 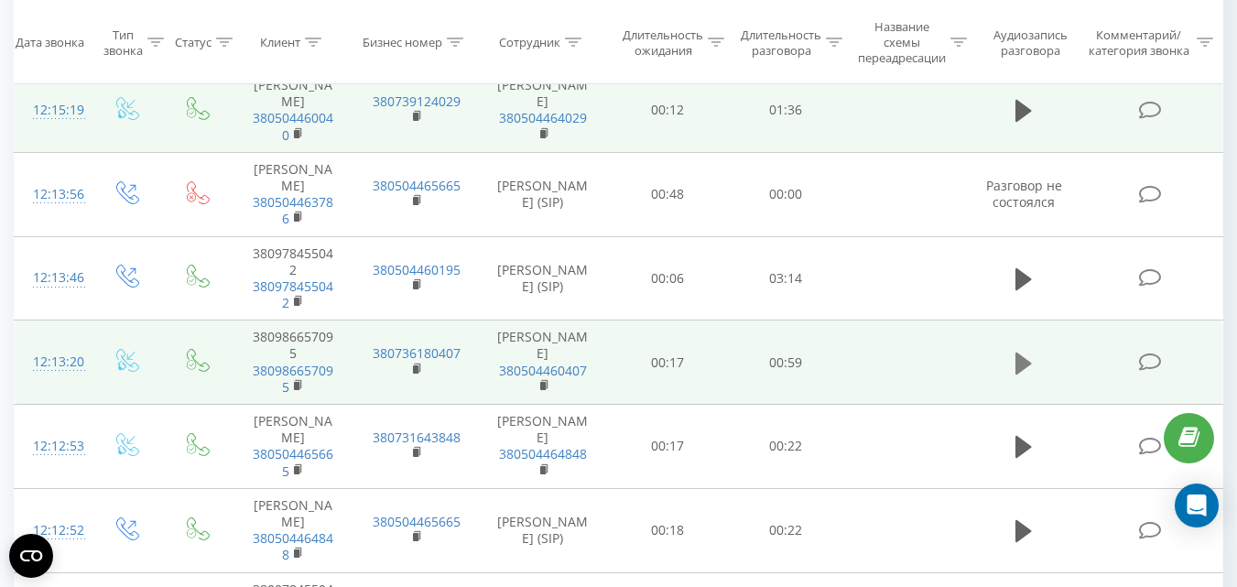 I want to click on td: 380986657095, so click(x=293, y=362).